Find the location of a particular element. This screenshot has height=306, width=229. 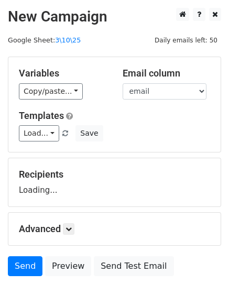

a: Daily emails left: 50 is located at coordinates (186, 40).